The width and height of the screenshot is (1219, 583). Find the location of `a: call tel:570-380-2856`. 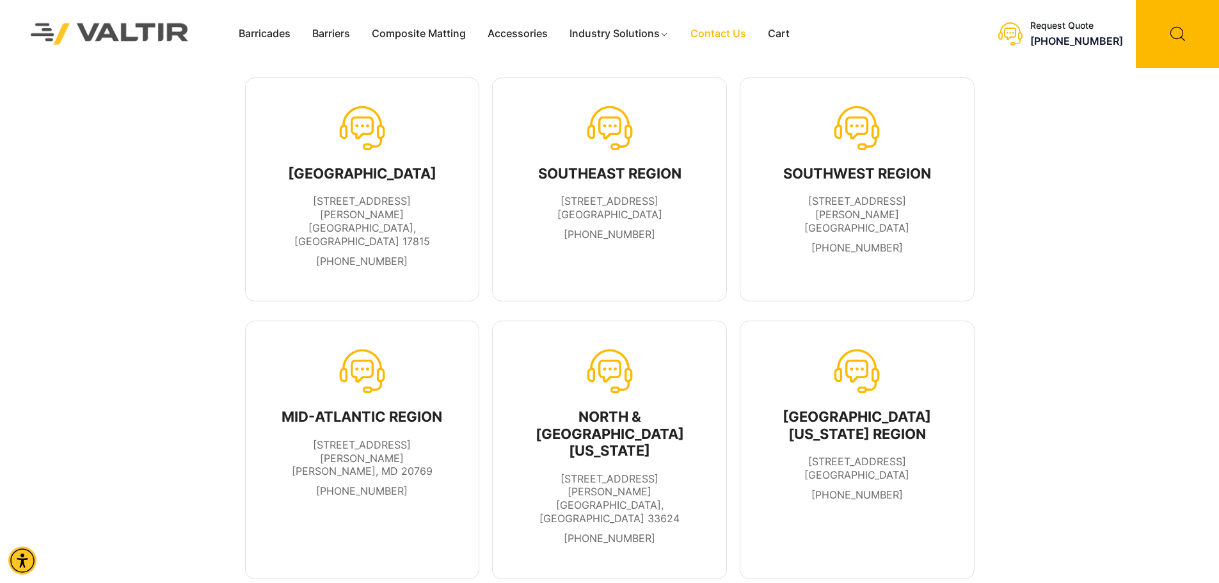

a: call tel:570-380-2856 is located at coordinates (362, 261).